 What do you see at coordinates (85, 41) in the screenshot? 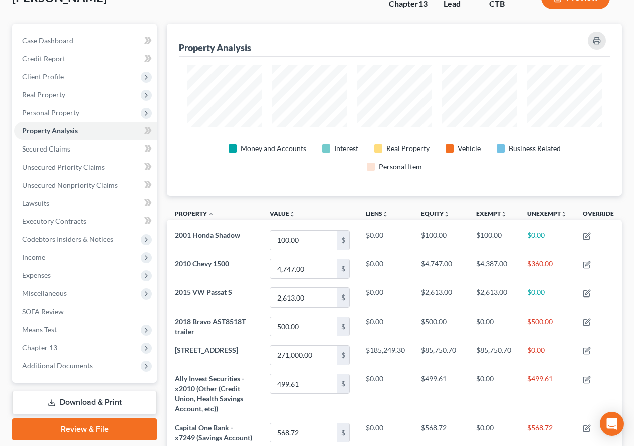
I see `a: Case Dashboard` at bounding box center [85, 41].